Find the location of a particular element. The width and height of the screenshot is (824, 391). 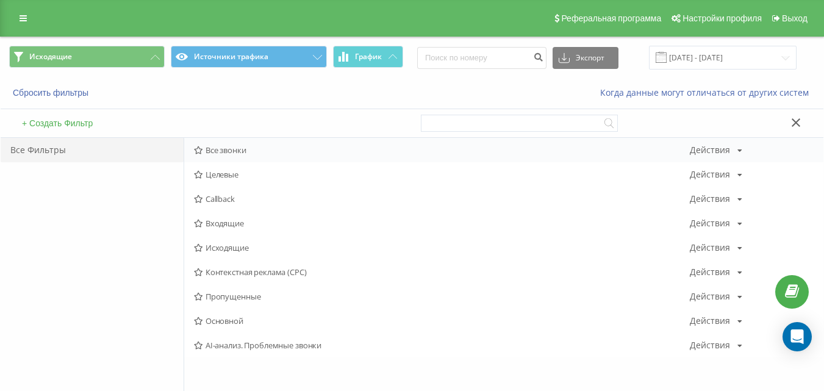

span: График is located at coordinates (368, 57).